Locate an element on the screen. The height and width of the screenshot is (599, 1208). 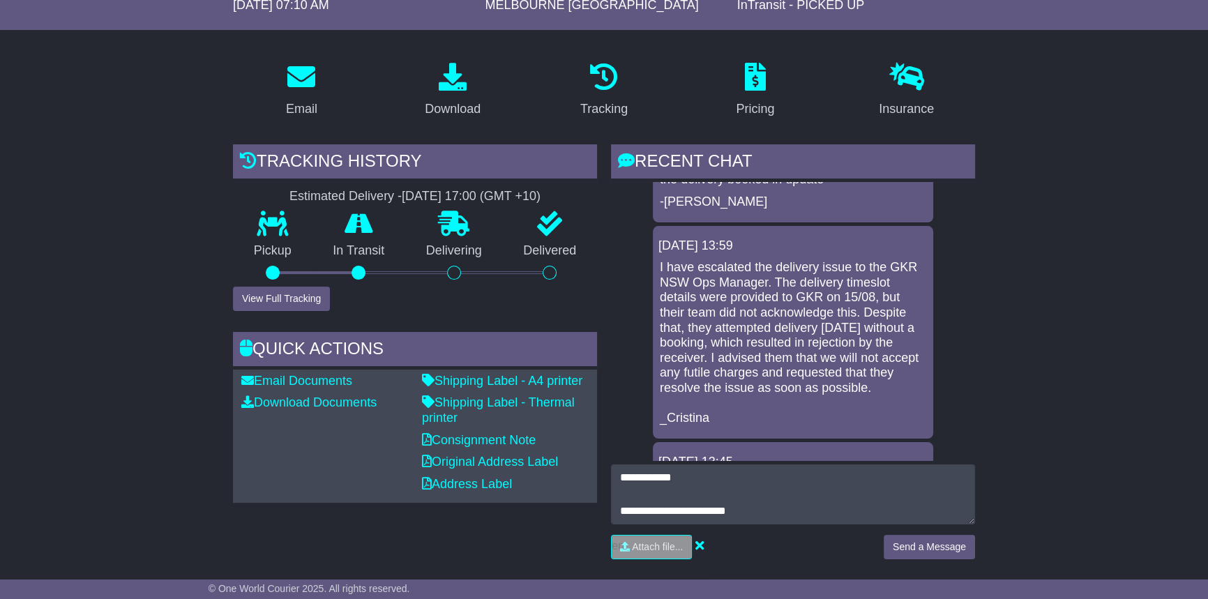
div: Pricing is located at coordinates (754, 109).